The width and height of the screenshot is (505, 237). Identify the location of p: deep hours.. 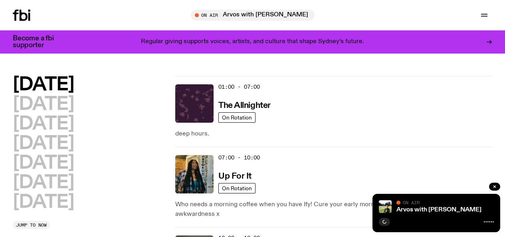
(333, 134).